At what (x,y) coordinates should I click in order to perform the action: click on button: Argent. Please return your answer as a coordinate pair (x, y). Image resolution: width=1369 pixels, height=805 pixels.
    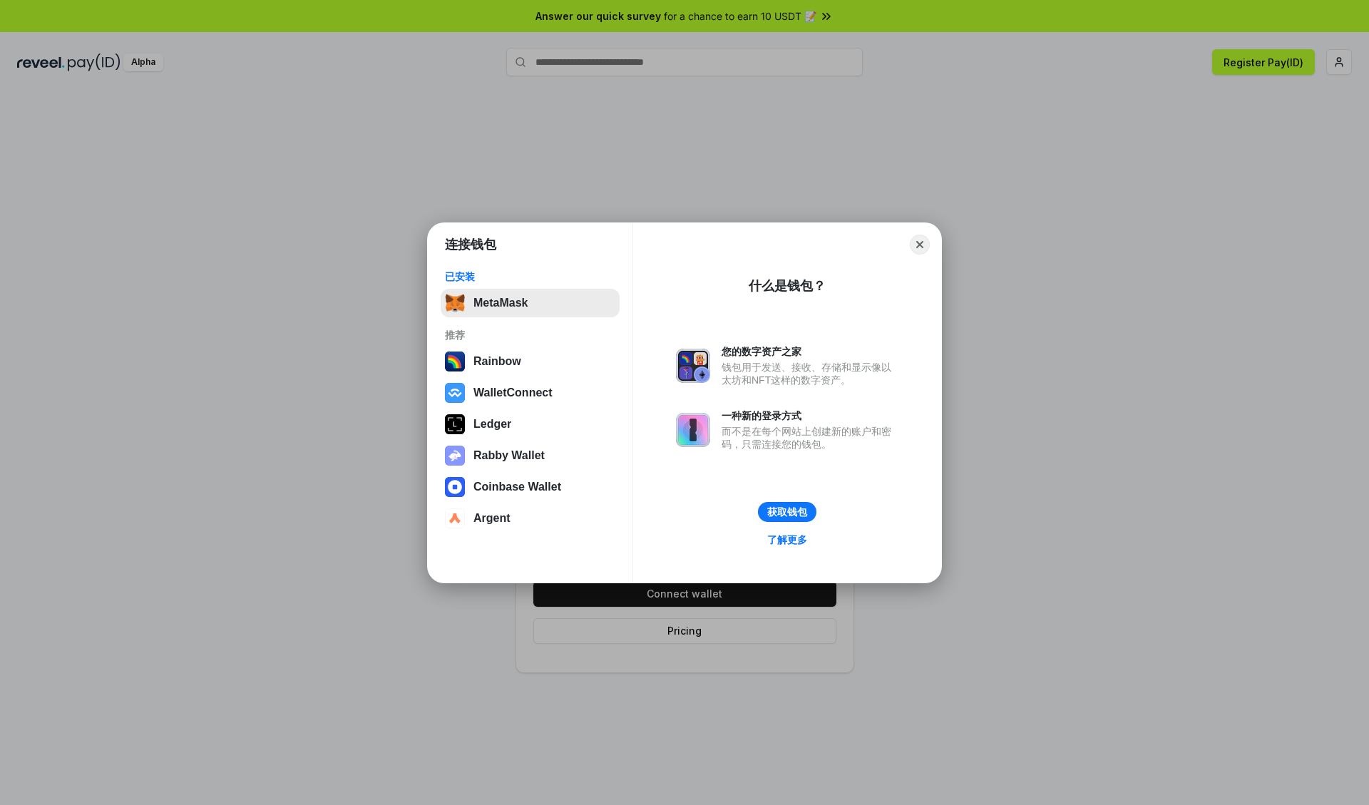
    Looking at the image, I should click on (530, 518).